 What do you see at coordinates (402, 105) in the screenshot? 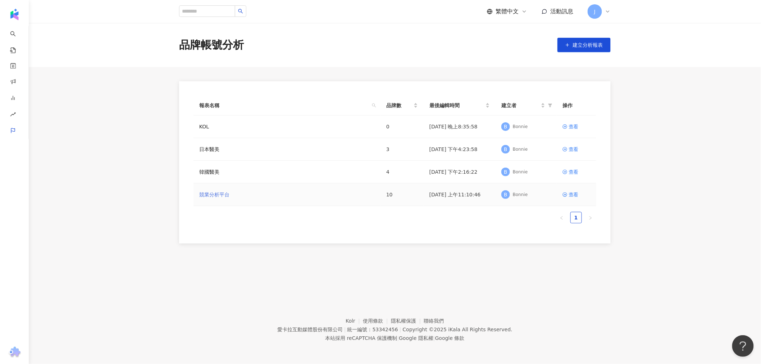
I see `th: 品牌數` at bounding box center [402, 105].